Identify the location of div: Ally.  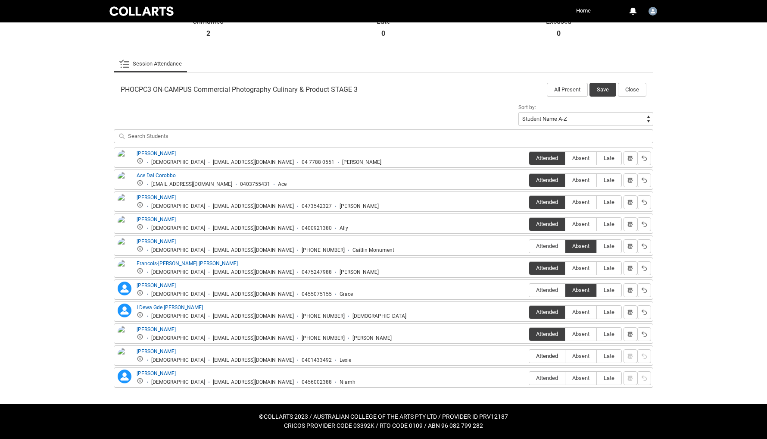
(344, 228).